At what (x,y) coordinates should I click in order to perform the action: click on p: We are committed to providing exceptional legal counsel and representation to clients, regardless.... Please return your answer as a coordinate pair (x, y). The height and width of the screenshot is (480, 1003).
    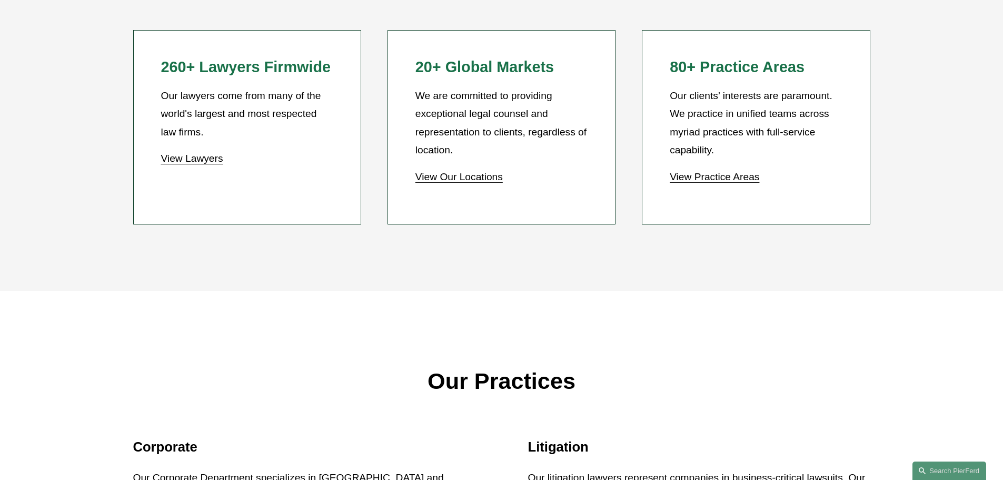
    Looking at the image, I should click on (501, 123).